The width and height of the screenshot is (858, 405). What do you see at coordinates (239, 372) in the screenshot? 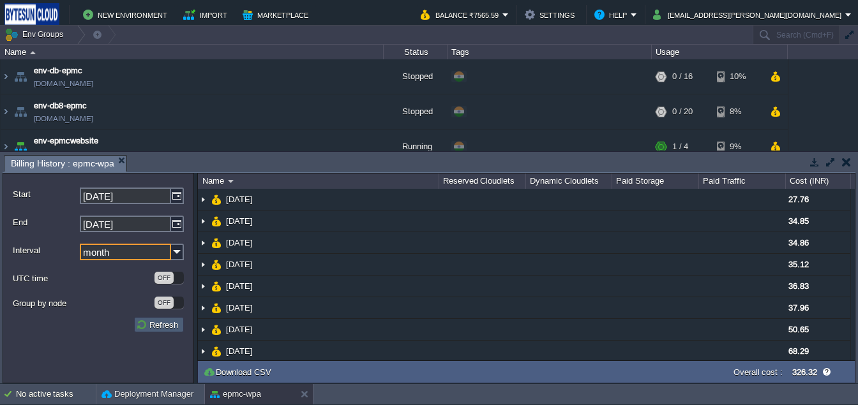
I see `button: Download CSV` at bounding box center [239, 372].